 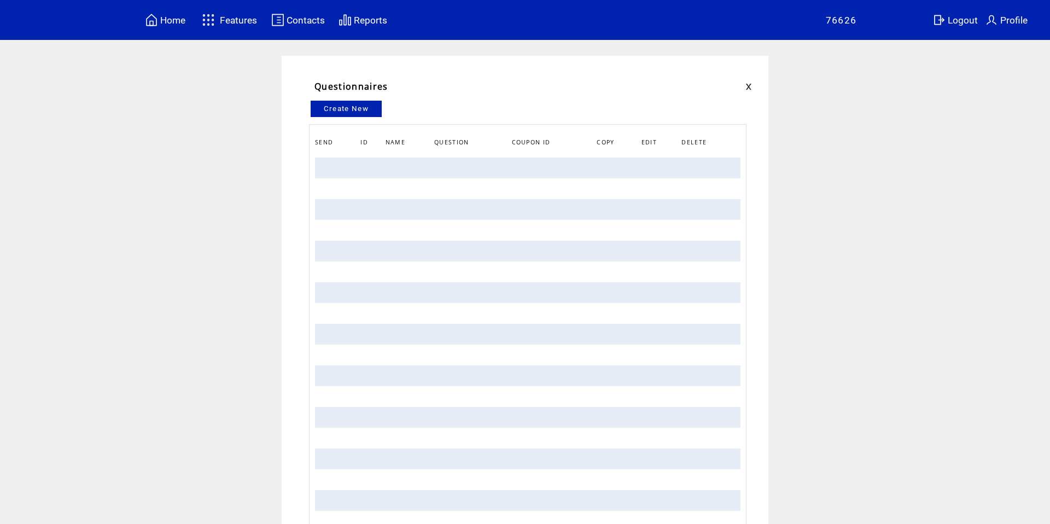 What do you see at coordinates (1006, 20) in the screenshot?
I see `a: Profile` at bounding box center [1006, 20].